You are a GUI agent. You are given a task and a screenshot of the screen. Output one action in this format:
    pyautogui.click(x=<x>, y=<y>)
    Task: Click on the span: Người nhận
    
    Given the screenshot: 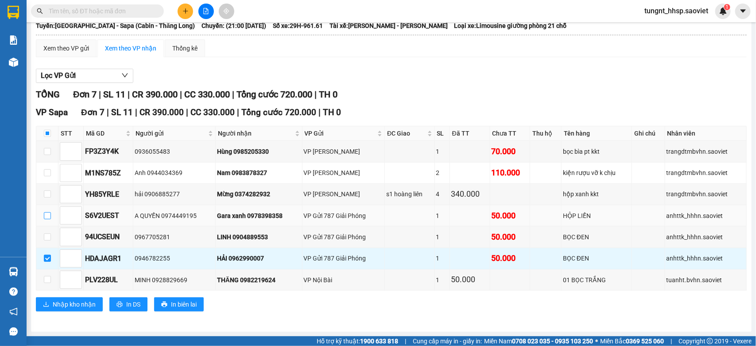 What is the action you would take?
    pyautogui.click(x=256, y=133)
    